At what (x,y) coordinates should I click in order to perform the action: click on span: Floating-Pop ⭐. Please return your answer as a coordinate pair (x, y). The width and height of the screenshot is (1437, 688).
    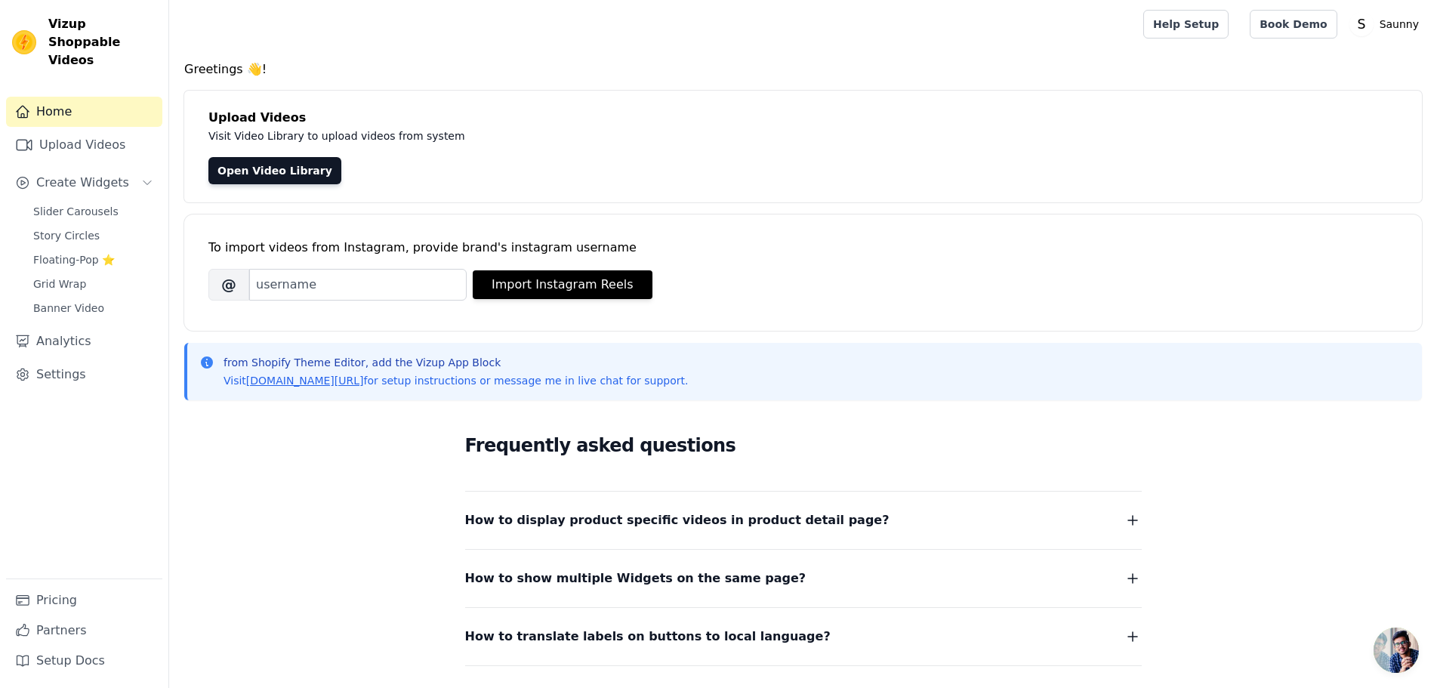
    Looking at the image, I should click on (74, 260).